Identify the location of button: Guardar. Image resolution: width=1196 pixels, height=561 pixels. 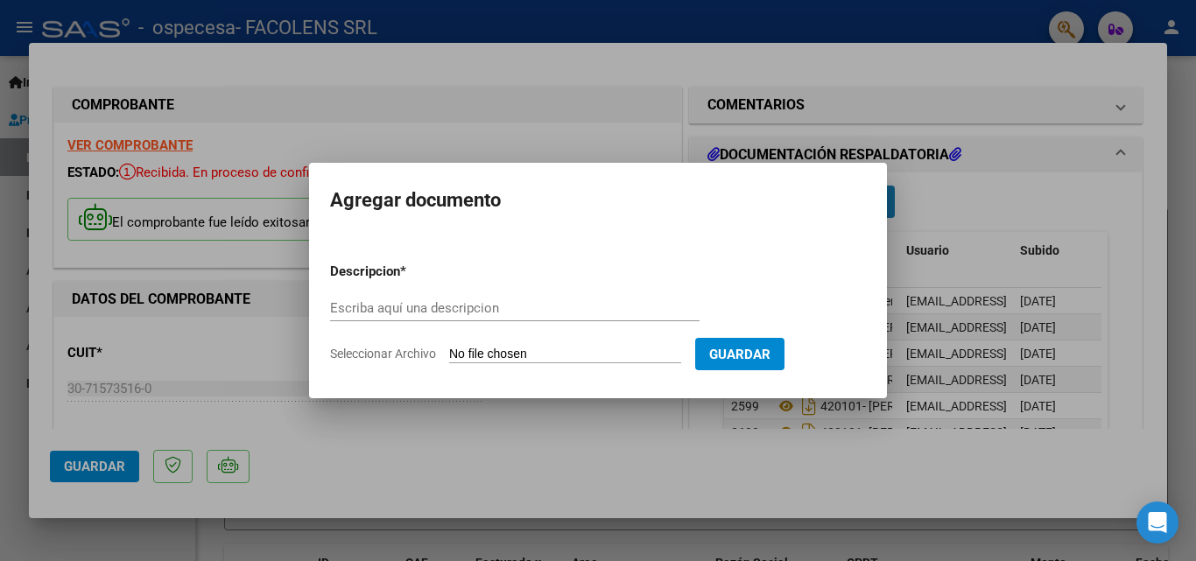
(740, 354).